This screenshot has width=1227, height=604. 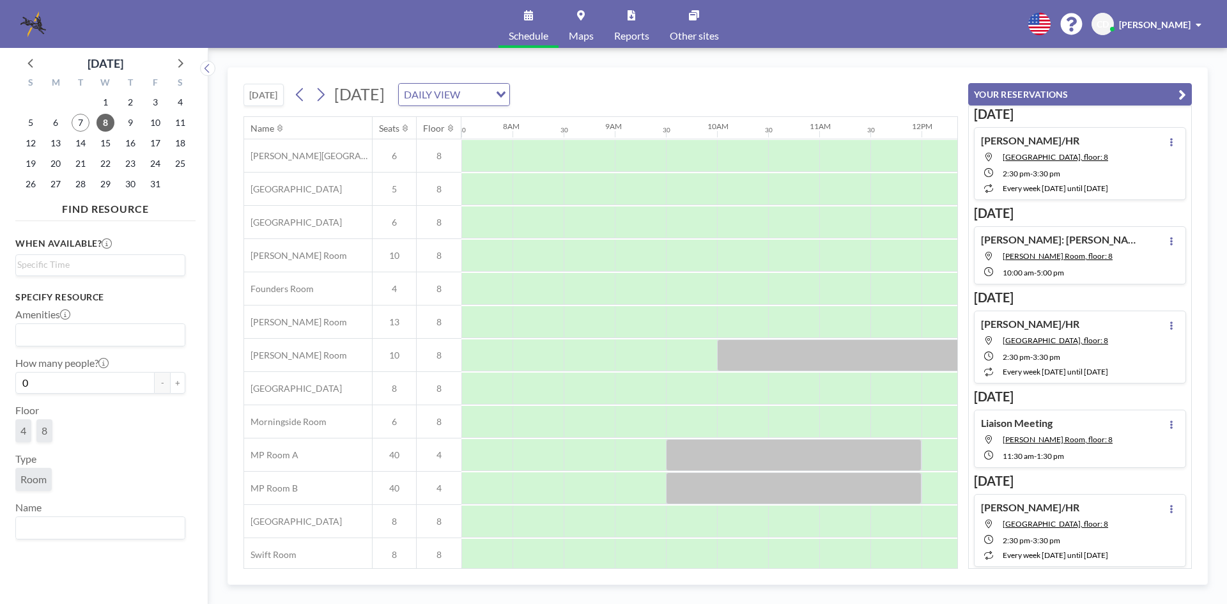 What do you see at coordinates (271, 488) in the screenshot?
I see `span: MP Room B` at bounding box center [271, 488].